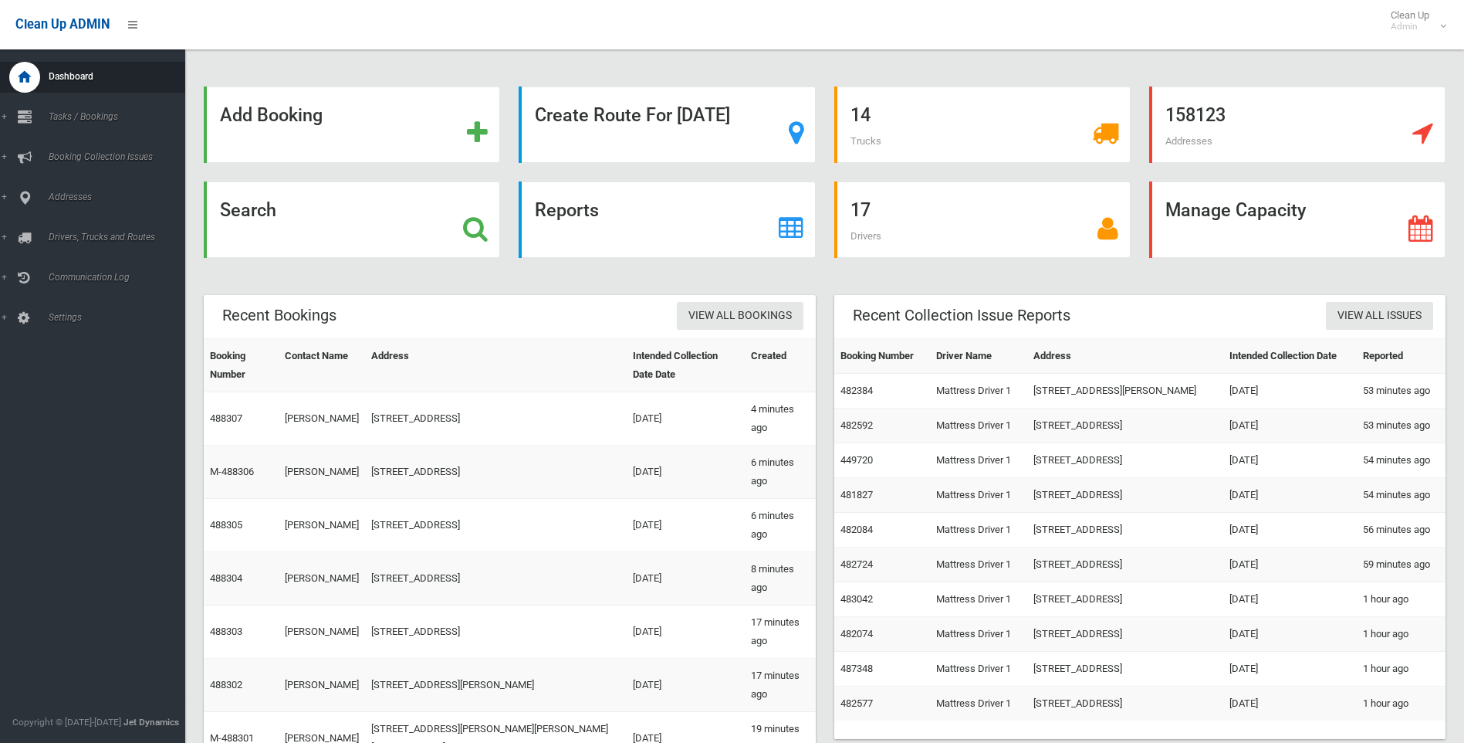 The image size is (1464, 743). Describe the element at coordinates (866, 235) in the screenshot. I see `span: Drivers` at that location.